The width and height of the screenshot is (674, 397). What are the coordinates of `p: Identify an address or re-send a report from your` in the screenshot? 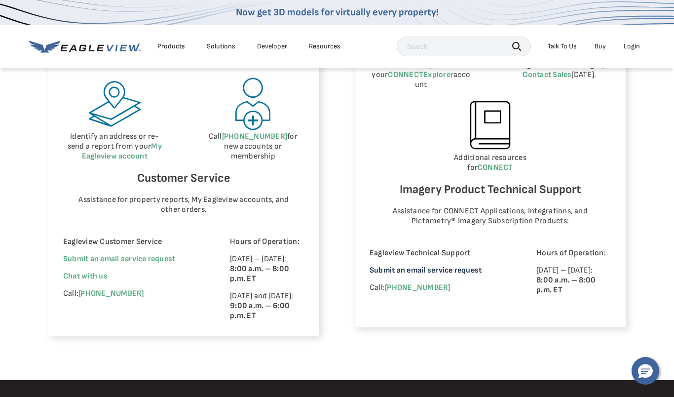 It's located at (115, 147).